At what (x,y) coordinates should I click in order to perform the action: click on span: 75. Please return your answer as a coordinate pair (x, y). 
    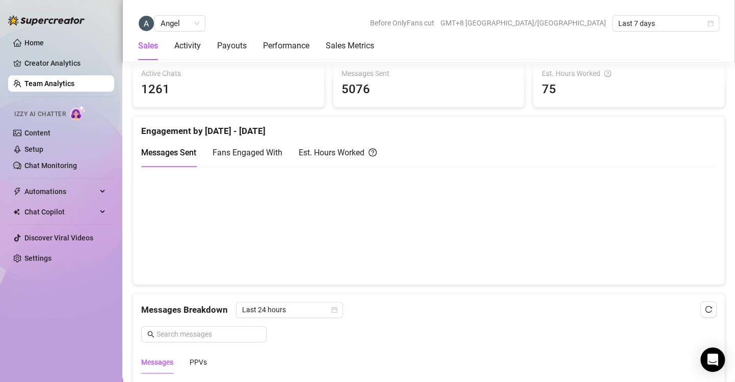
    Looking at the image, I should click on (628, 90).